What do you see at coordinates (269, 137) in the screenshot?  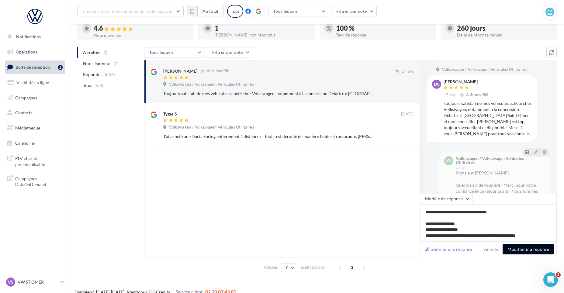 I see `div: J’ai acheté une Dacia Spring entièrement à distance et tout s’est déroulé de manière fluide et ra...` at bounding box center [269, 137].